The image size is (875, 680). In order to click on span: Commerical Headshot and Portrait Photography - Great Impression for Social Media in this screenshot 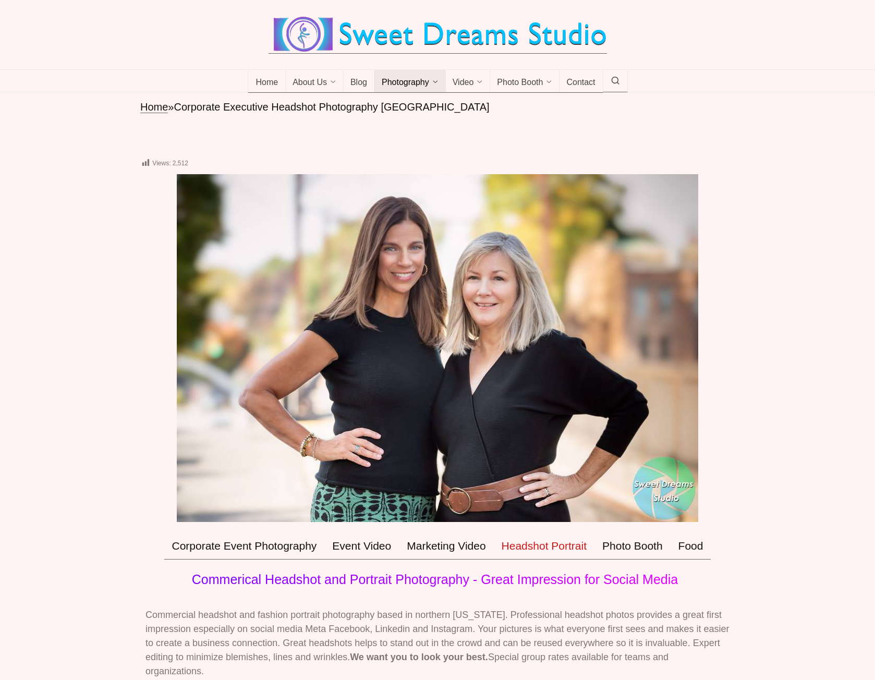, I will do `click(435, 579)`.